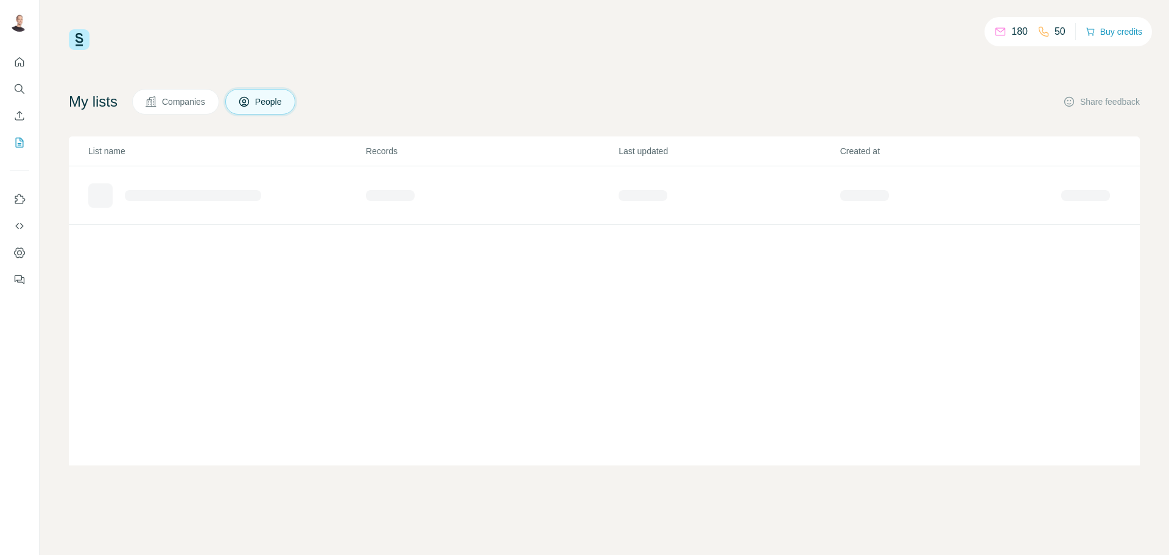  I want to click on p: Created at, so click(950, 151).